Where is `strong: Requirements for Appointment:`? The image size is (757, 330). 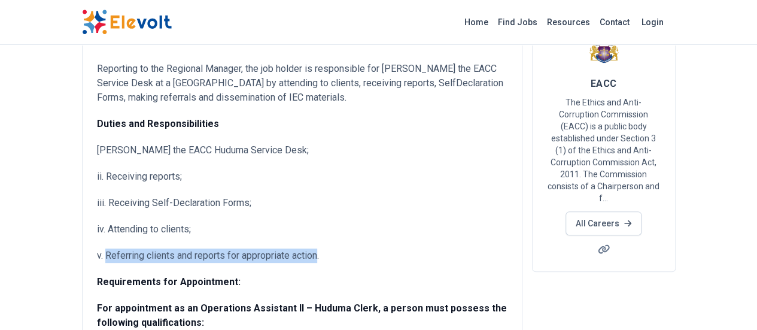 strong: Requirements for Appointment: is located at coordinates (169, 281).